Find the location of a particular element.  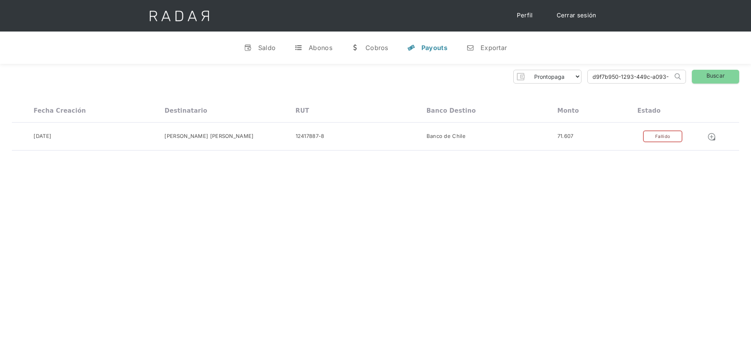

div: Saldo is located at coordinates (267, 48).